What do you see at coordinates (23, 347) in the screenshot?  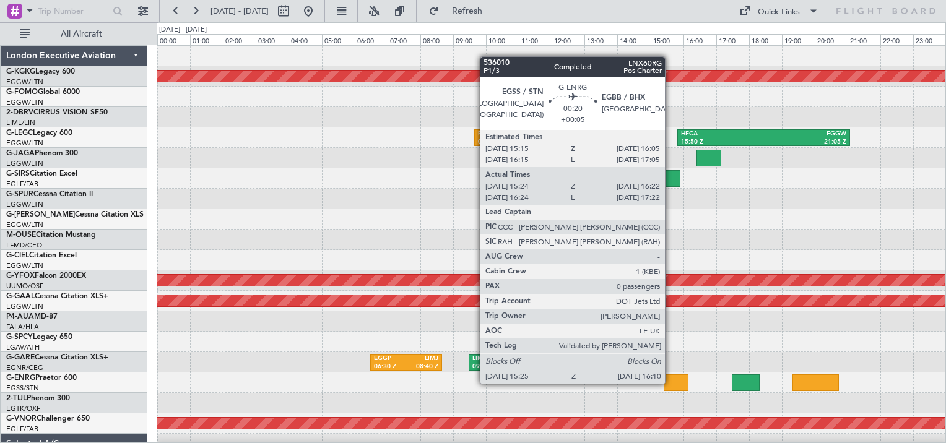 I see `a: LGAV/ATH` at bounding box center [23, 347].